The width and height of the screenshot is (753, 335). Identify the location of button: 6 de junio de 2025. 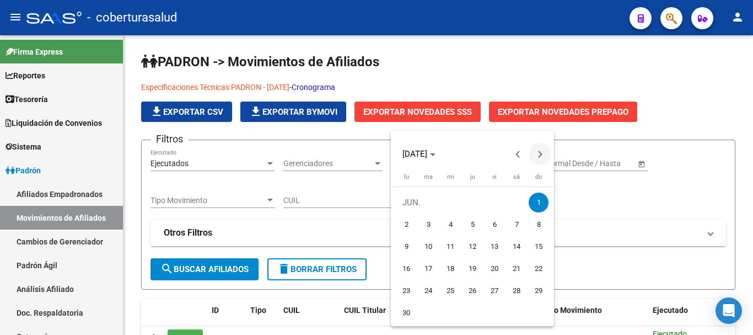
(495, 224).